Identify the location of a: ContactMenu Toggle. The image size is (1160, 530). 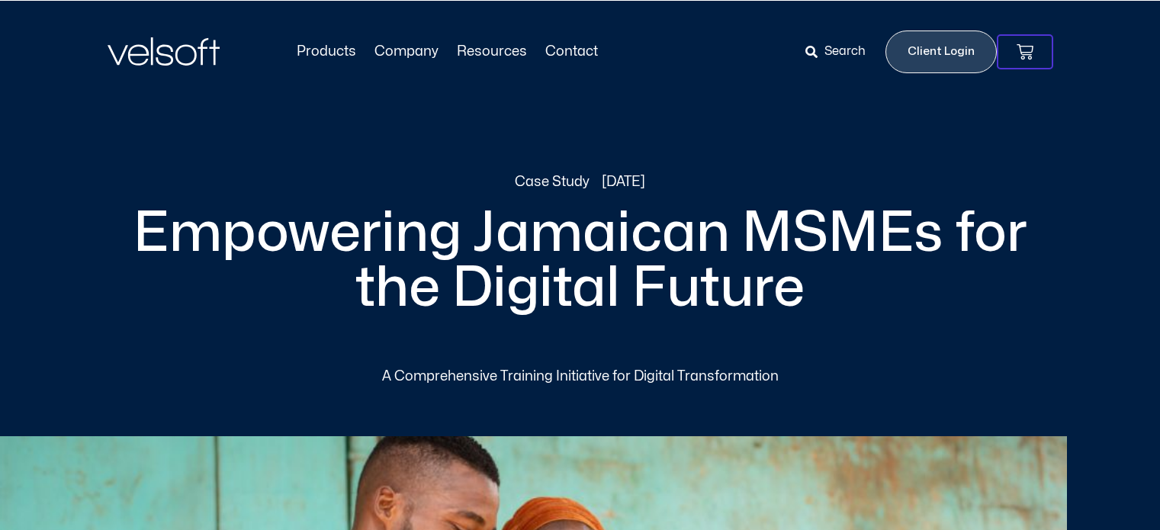
(571, 52).